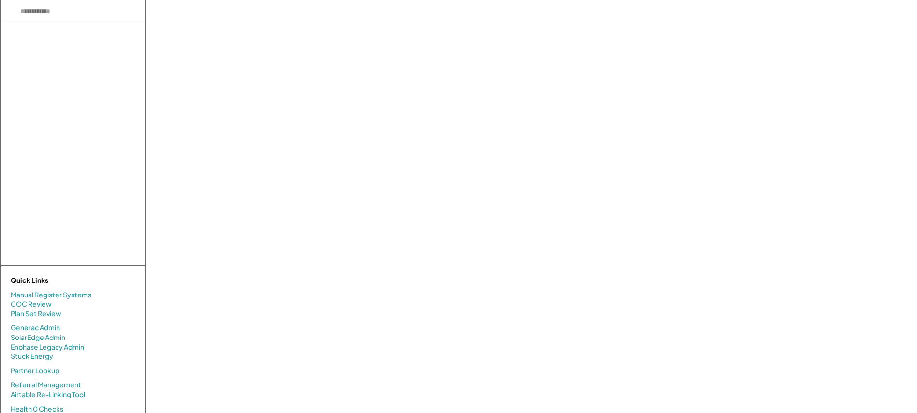 This screenshot has width=917, height=413. Describe the element at coordinates (51, 295) in the screenshot. I see `a: Manual Register Systems` at that location.